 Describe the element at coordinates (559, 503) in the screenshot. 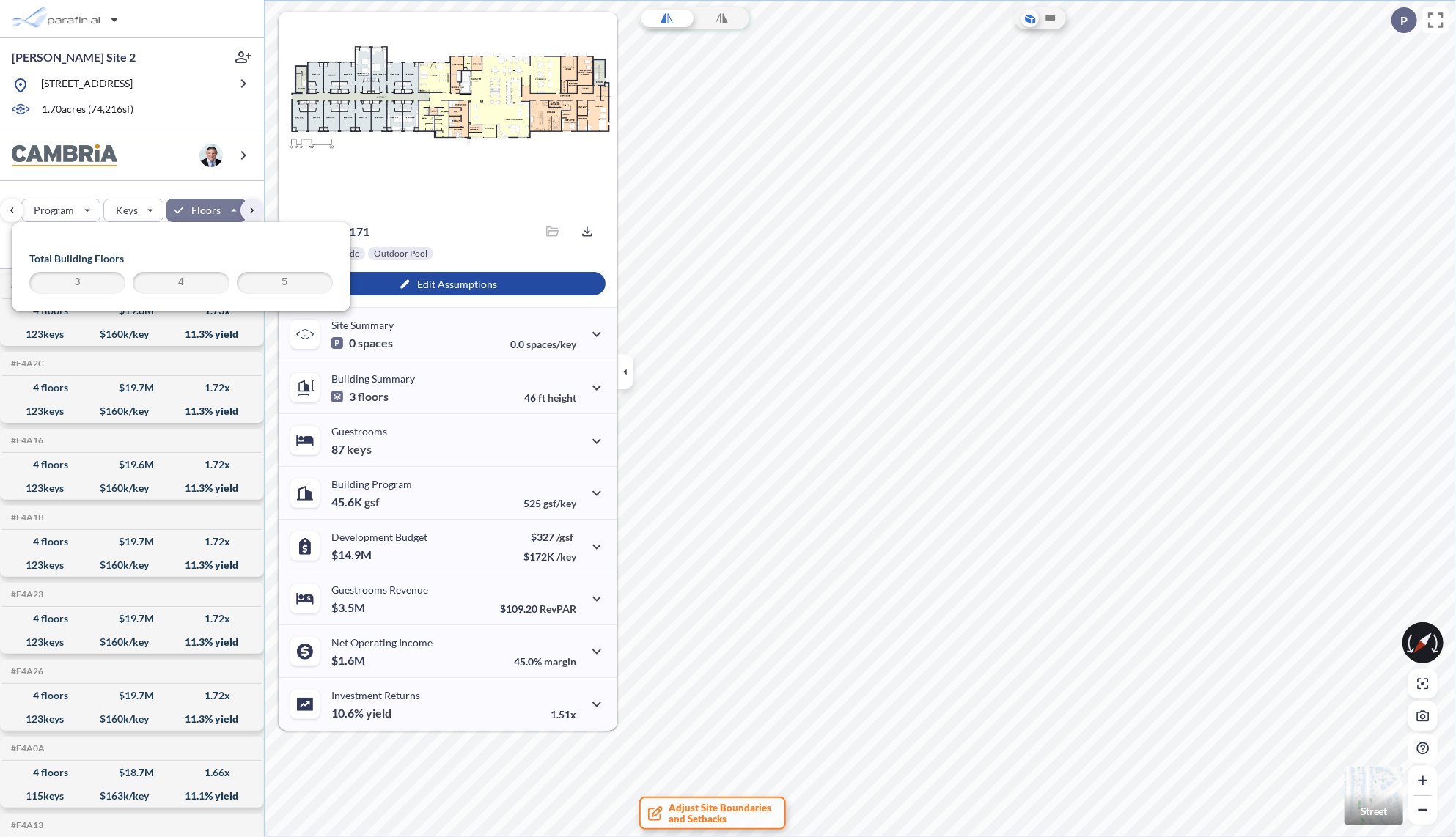

I see `span: gsf/key` at that location.